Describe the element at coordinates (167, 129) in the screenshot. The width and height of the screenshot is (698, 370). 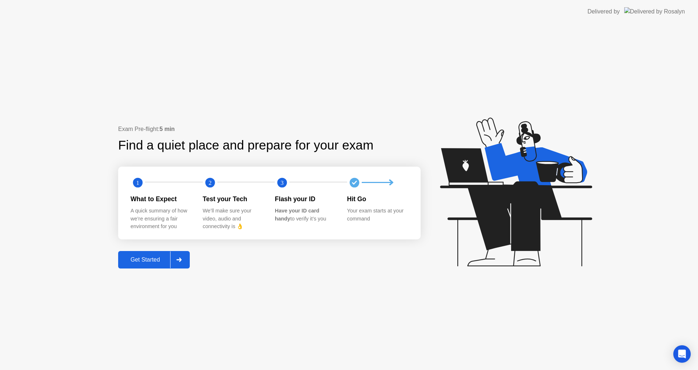
I see `b: 5 min` at that location.